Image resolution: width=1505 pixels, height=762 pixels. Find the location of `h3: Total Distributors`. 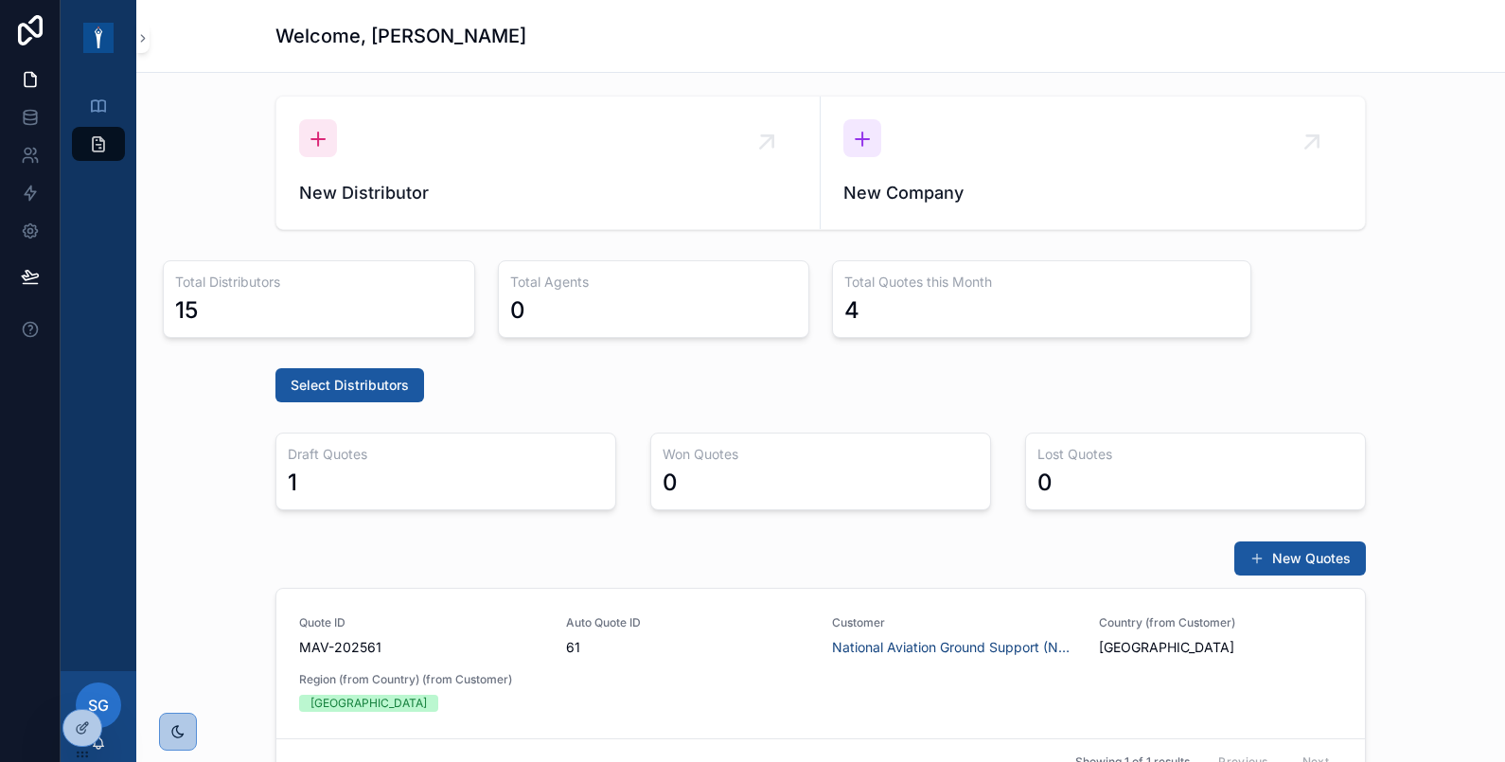

h3: Total Distributors is located at coordinates (319, 282).